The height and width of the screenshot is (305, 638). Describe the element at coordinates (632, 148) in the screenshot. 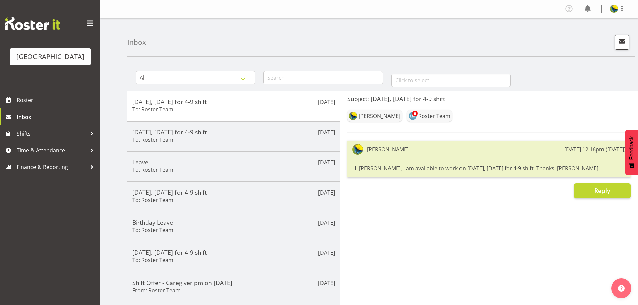

I see `span: Feedback` at that location.